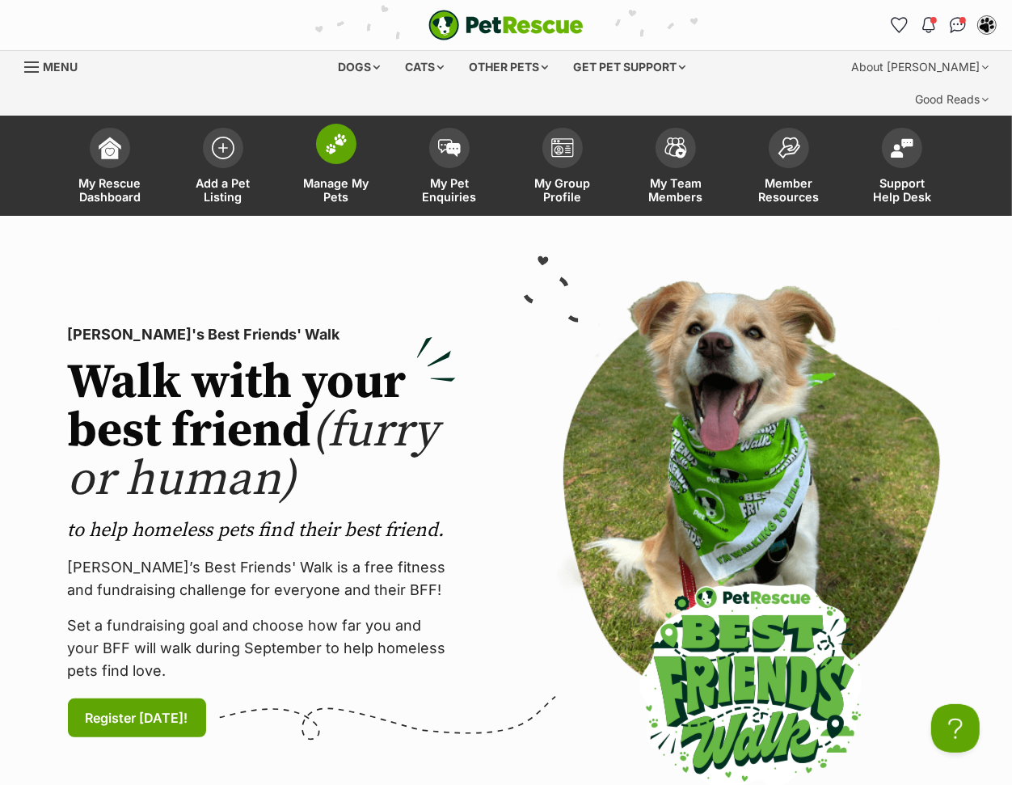 The image size is (1012, 785). Describe the element at coordinates (987, 25) in the screenshot. I see `img: Lynda Smith profile pic` at that location.